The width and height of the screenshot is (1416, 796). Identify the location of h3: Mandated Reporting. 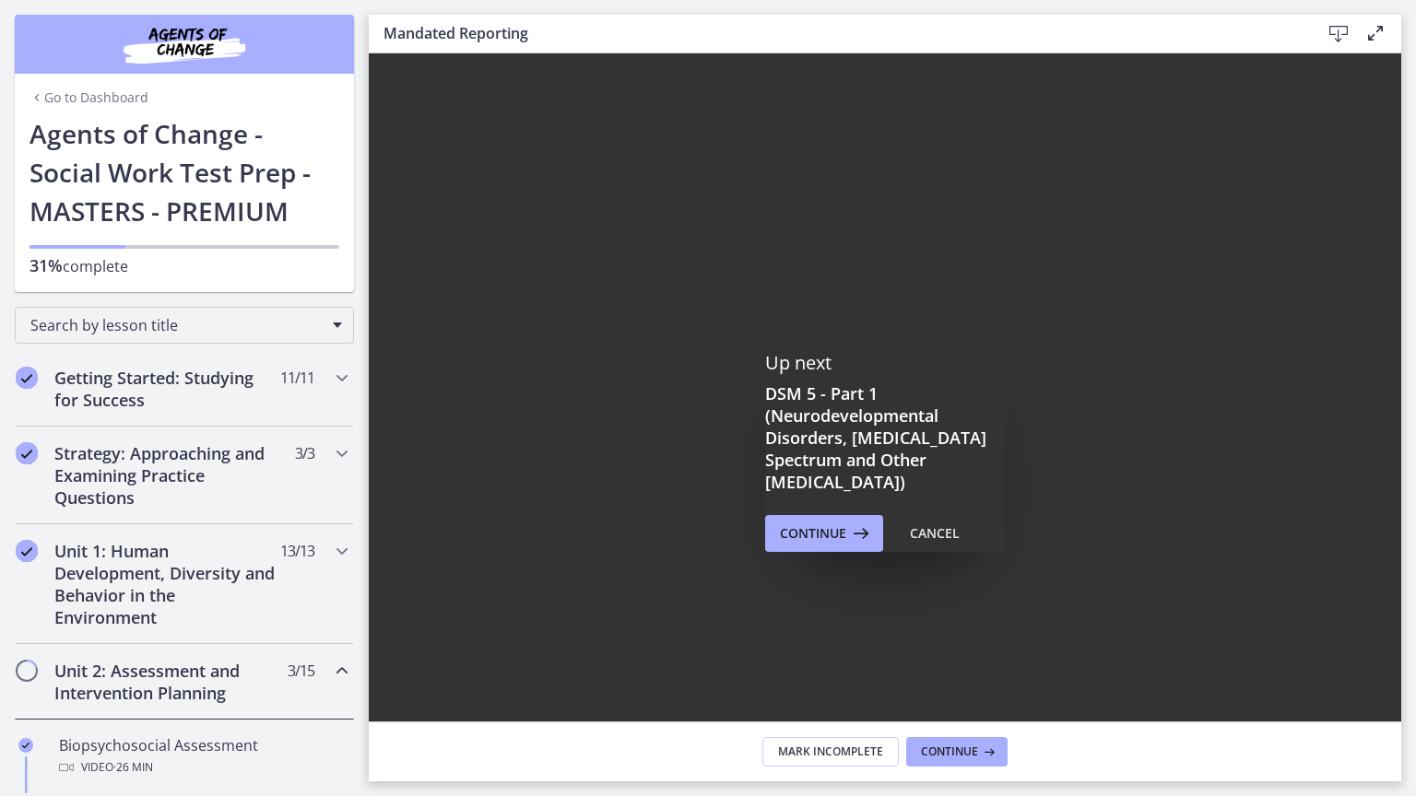
(837, 33).